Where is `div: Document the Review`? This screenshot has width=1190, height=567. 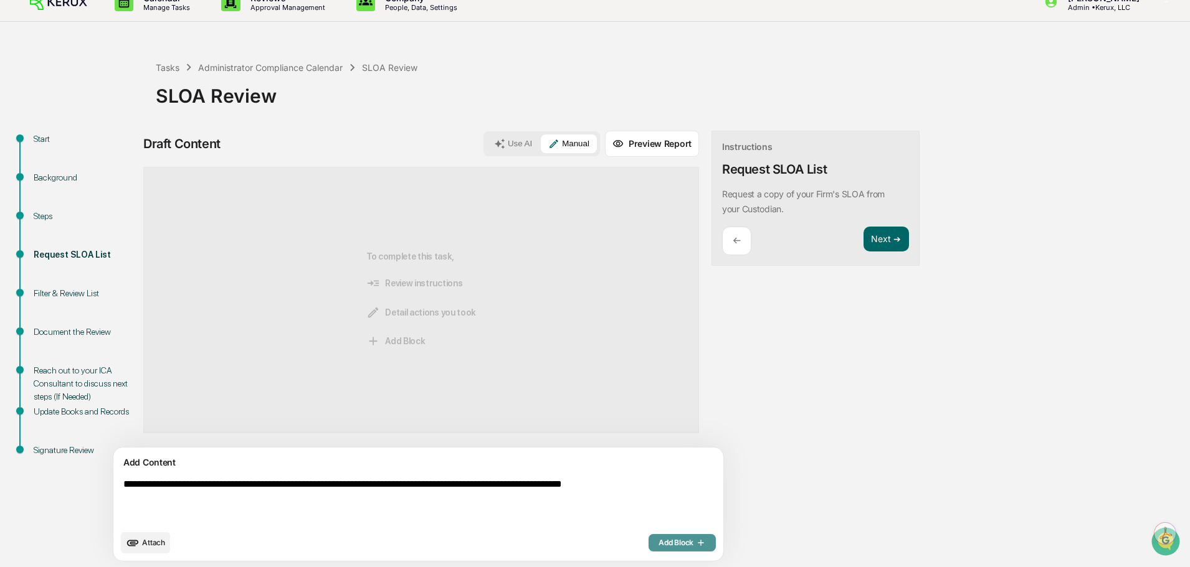
div: Document the Review is located at coordinates (85, 332).